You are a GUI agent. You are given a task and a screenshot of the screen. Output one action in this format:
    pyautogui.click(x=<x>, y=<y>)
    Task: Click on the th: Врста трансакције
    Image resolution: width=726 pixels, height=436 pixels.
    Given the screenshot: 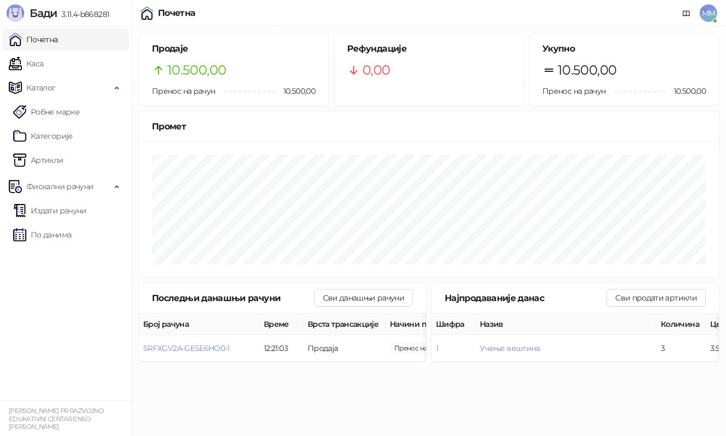 What is the action you would take?
    pyautogui.click(x=344, y=324)
    